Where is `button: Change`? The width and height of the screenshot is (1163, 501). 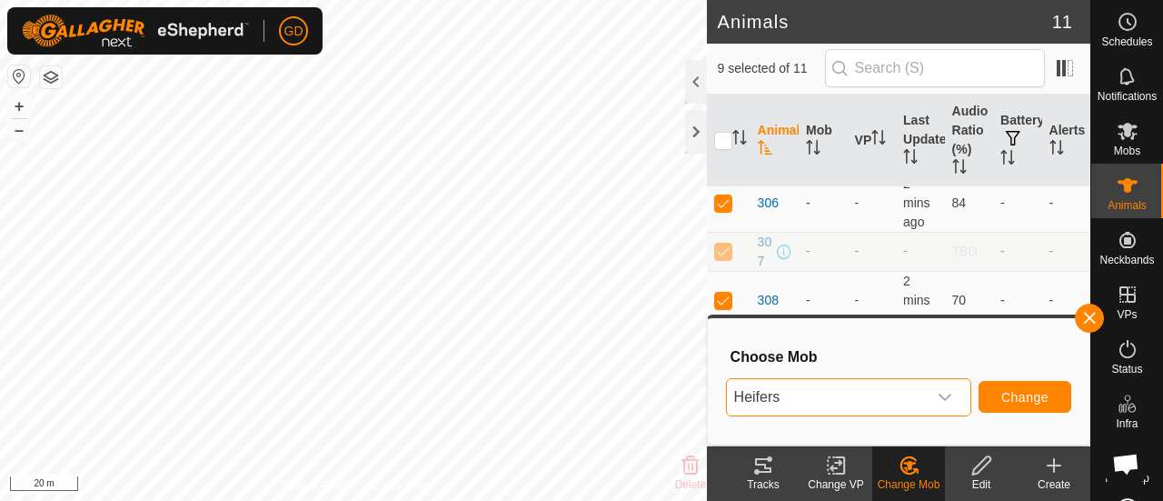 button: Change is located at coordinates (1025, 396).